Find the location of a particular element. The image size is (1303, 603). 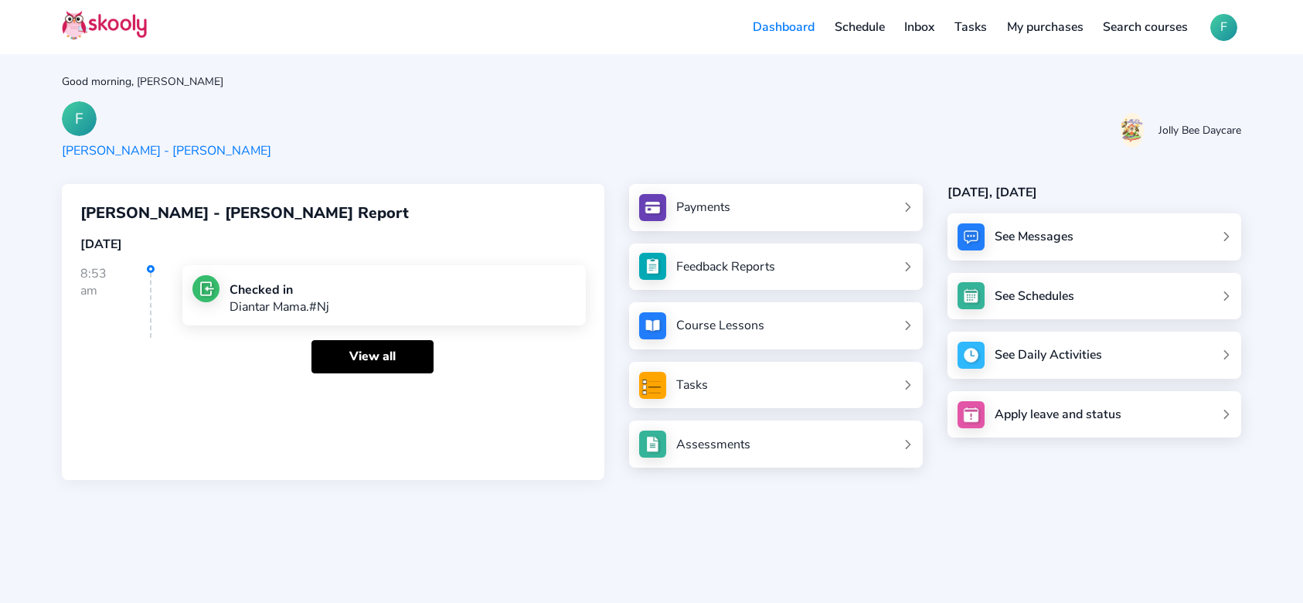

div: See Messages is located at coordinates (1034, 236).